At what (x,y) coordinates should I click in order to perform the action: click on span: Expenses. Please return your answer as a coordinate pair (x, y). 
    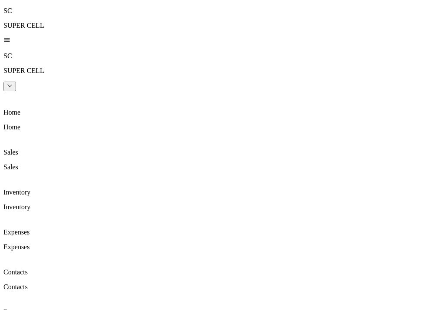
    Looking at the image, I should click on (16, 246).